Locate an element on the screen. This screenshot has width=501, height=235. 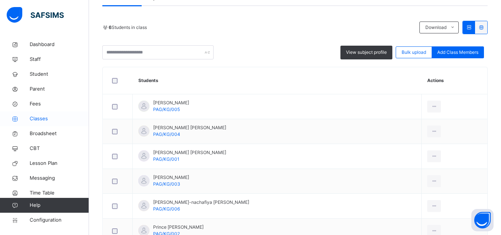
span: View subject profile is located at coordinates (366, 52).